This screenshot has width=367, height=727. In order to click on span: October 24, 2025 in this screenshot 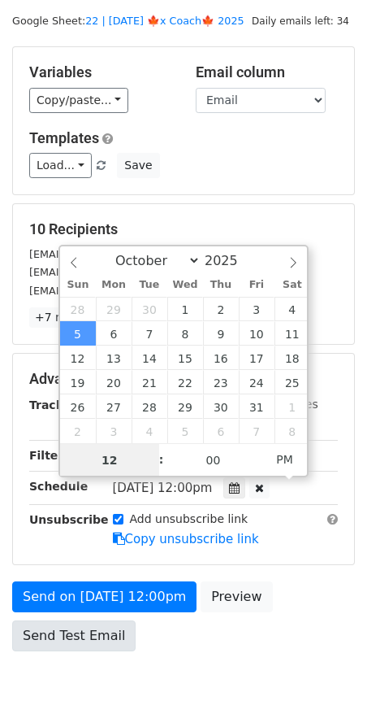, I will do `click(257, 382)`.